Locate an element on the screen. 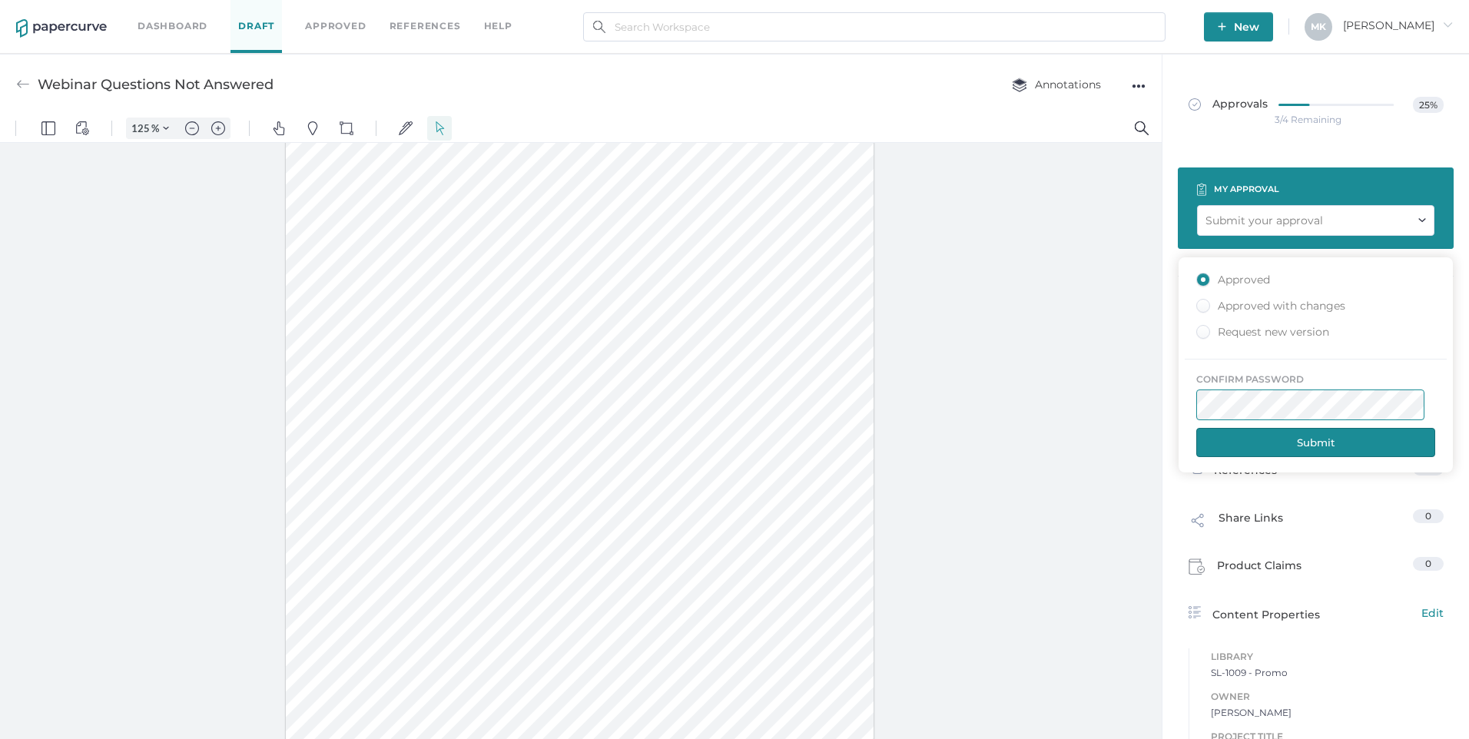 The image size is (1469, 739). button: Zoom in is located at coordinates (218, 14).